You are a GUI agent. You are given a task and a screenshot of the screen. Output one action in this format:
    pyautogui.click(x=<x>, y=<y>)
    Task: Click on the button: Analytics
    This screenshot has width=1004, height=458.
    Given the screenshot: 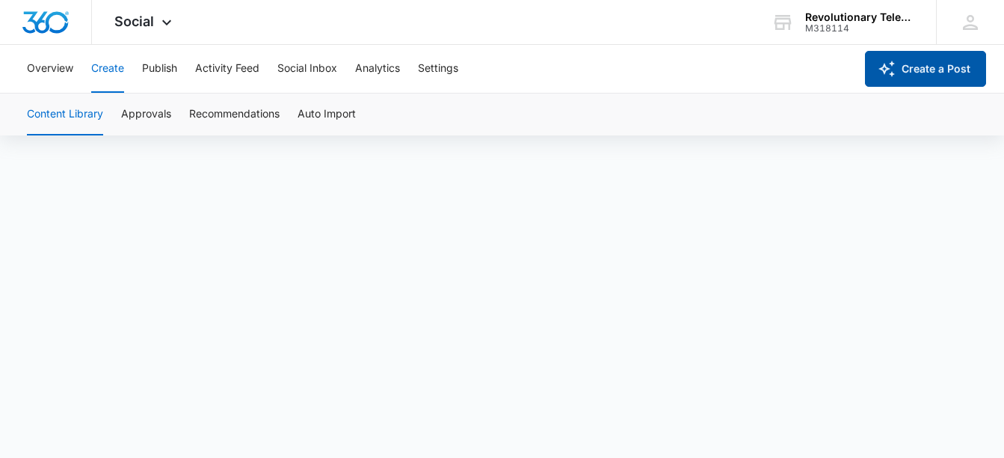 What is the action you would take?
    pyautogui.click(x=378, y=69)
    